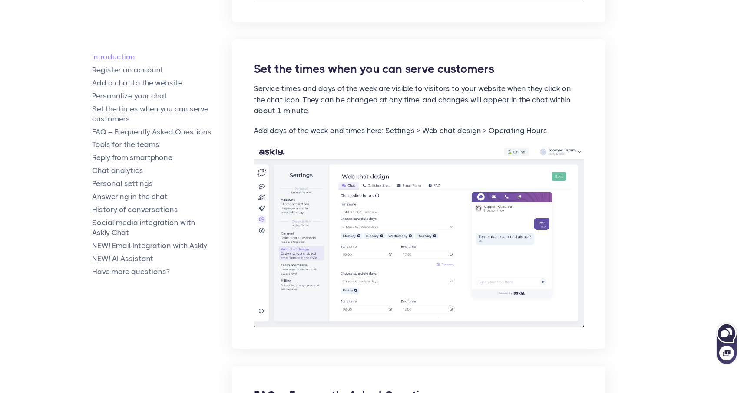  I want to click on a: NEW! Email Integration with Askly, so click(162, 246).